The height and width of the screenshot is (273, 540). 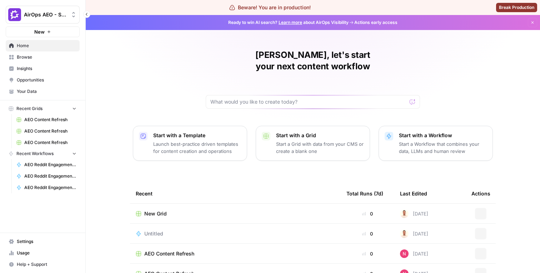 What do you see at coordinates (309, 102) in the screenshot?
I see `input: What would you like to create today?` at bounding box center [309, 102].